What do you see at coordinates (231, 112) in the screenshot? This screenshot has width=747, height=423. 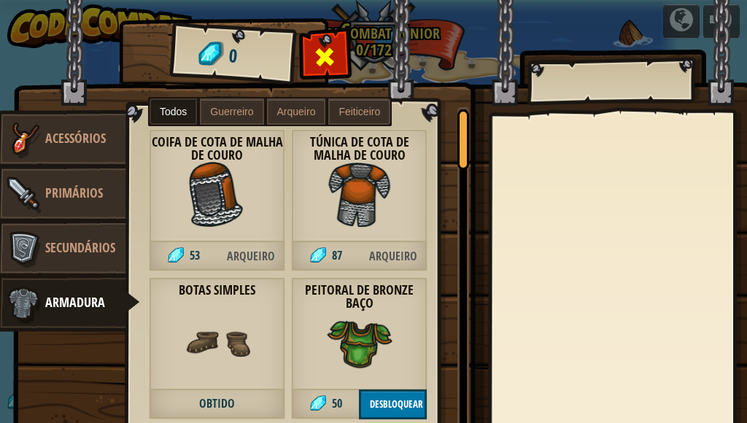 I see `span: Guerreiro` at bounding box center [231, 112].